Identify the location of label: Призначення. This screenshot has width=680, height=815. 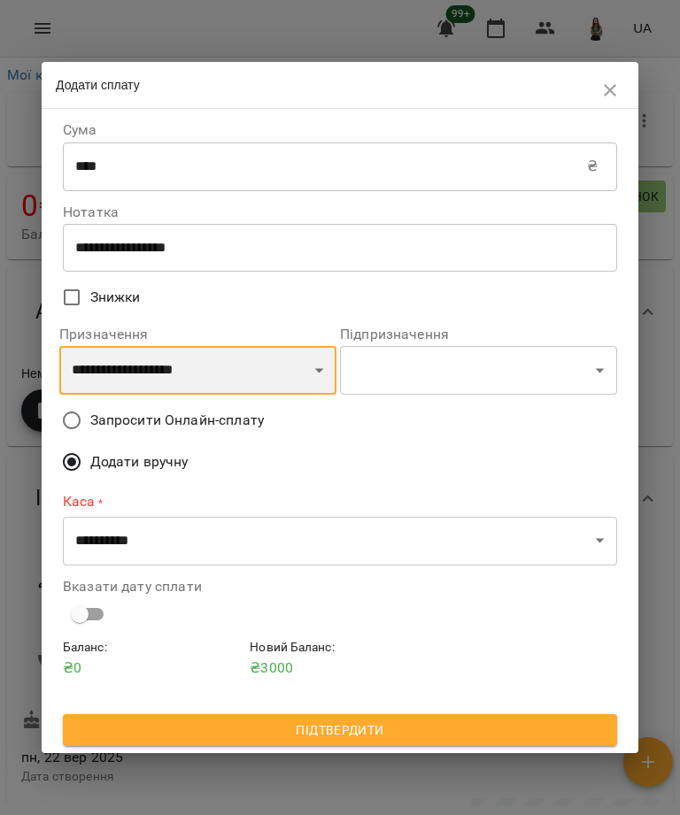
(197, 334).